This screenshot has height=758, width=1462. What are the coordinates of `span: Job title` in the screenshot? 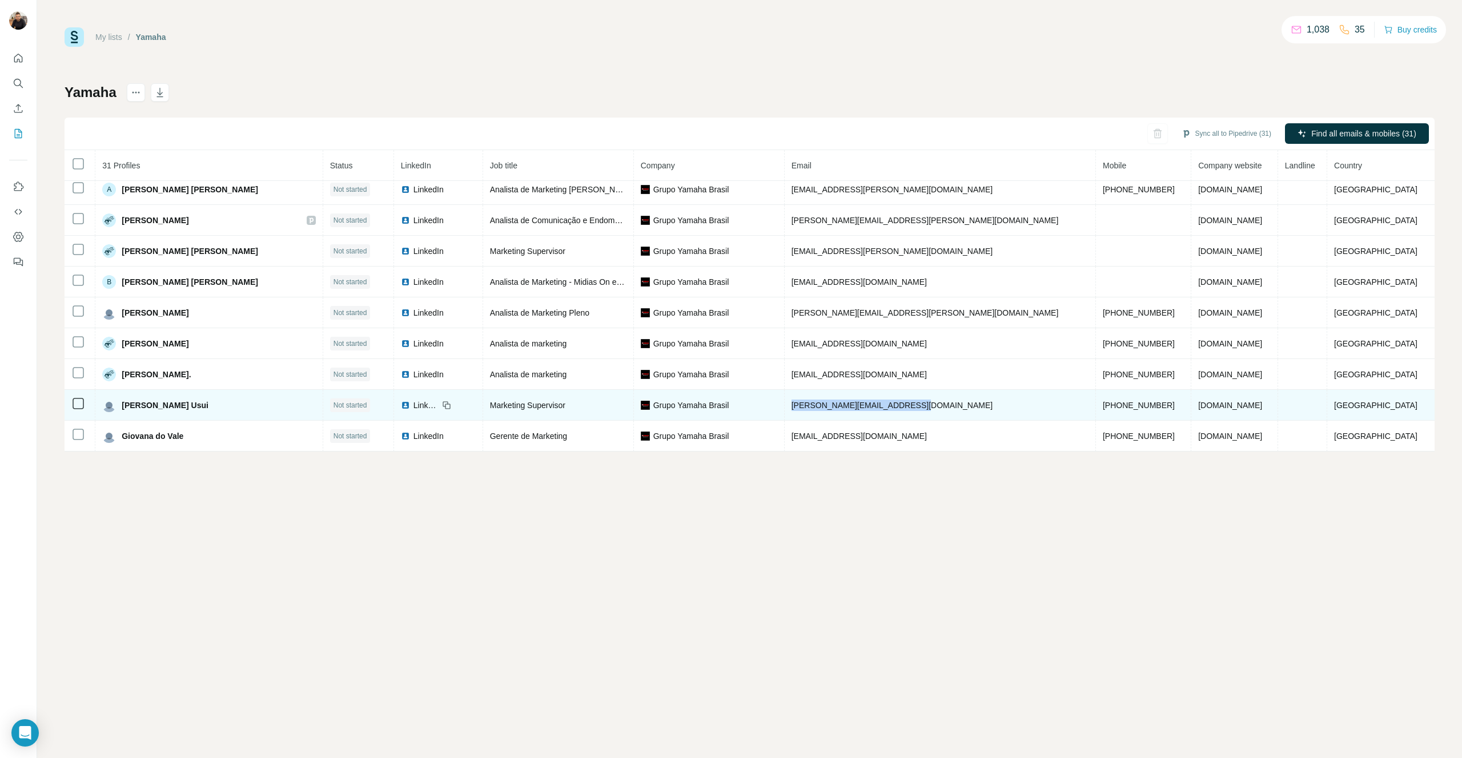 It's located at (504, 166).